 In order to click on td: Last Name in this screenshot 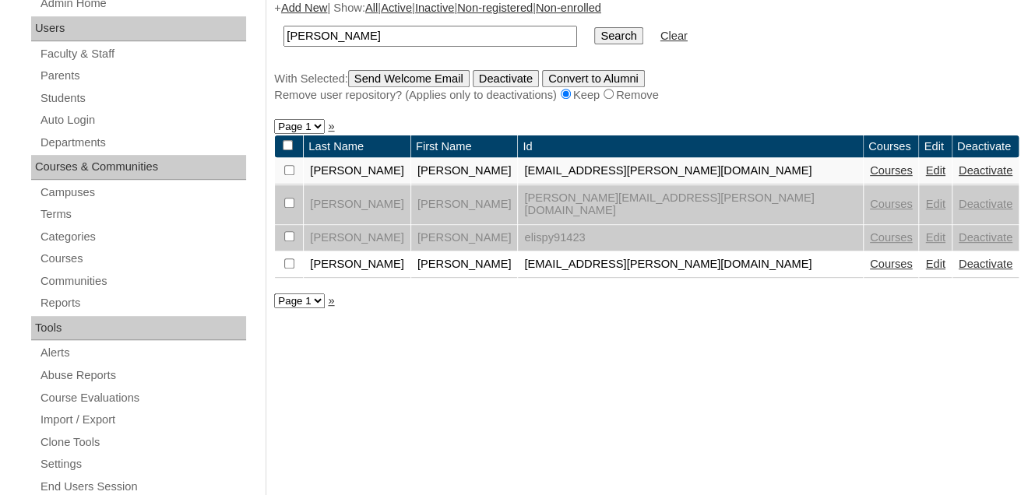, I will do `click(357, 146)`.